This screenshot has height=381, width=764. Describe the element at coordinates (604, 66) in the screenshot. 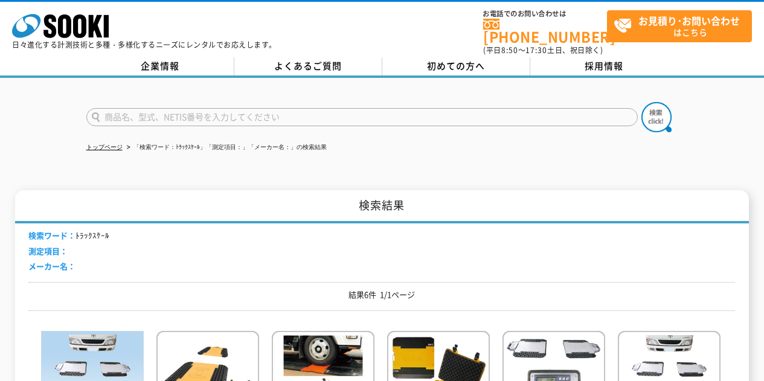

I see `a: 採用情報` at that location.